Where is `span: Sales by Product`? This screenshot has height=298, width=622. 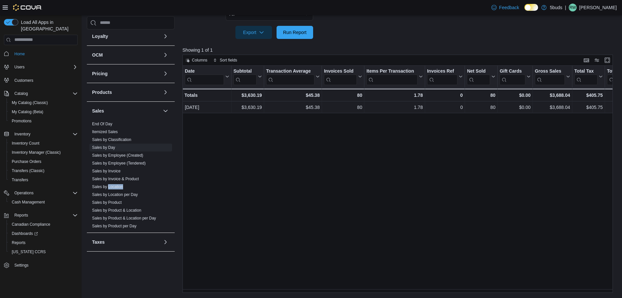
span: Sales by Product is located at coordinates (107, 202).